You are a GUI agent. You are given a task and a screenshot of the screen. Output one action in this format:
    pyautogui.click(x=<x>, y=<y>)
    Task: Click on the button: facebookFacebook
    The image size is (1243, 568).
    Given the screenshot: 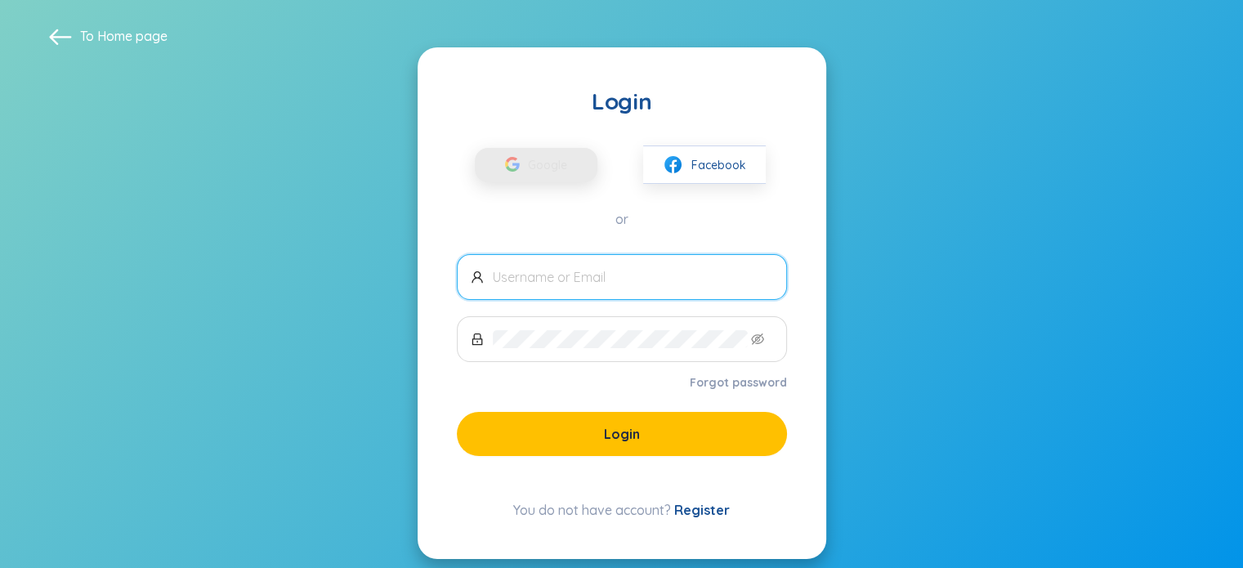 What is the action you would take?
    pyautogui.click(x=705, y=164)
    